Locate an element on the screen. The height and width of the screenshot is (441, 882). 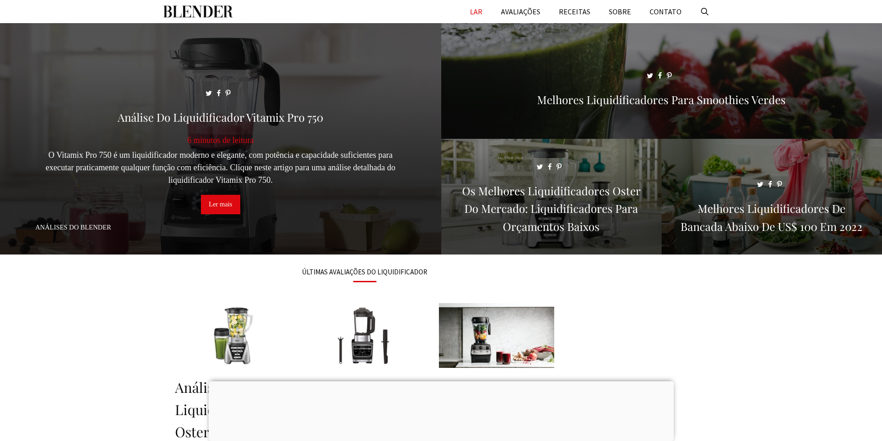
font: ÚLTIMAS AVALIAÇÕES DO LIQUIDIFICADOR is located at coordinates (364, 272).